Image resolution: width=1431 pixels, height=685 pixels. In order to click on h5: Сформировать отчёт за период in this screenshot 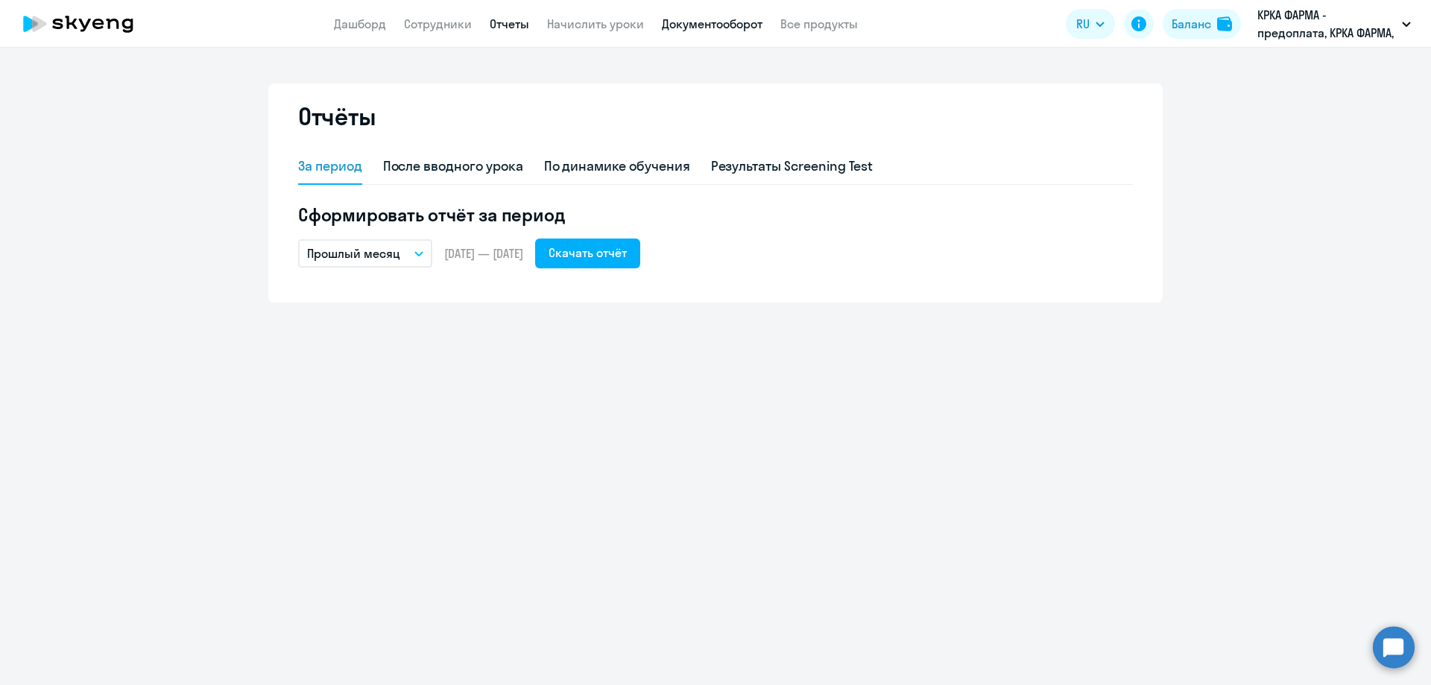, I will do `click(716, 215)`.